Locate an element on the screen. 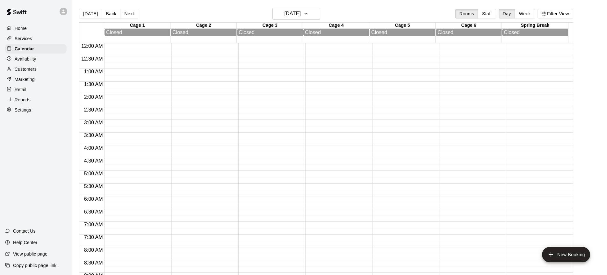 The height and width of the screenshot is (275, 607). button: Week is located at coordinates (525, 14).